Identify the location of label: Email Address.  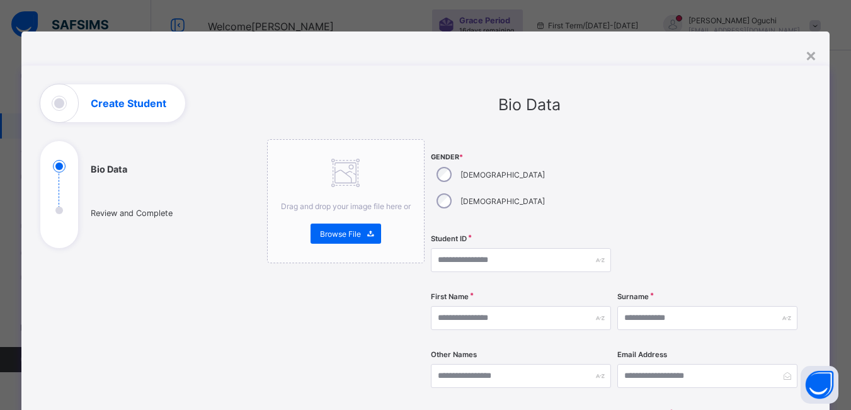
(642, 355).